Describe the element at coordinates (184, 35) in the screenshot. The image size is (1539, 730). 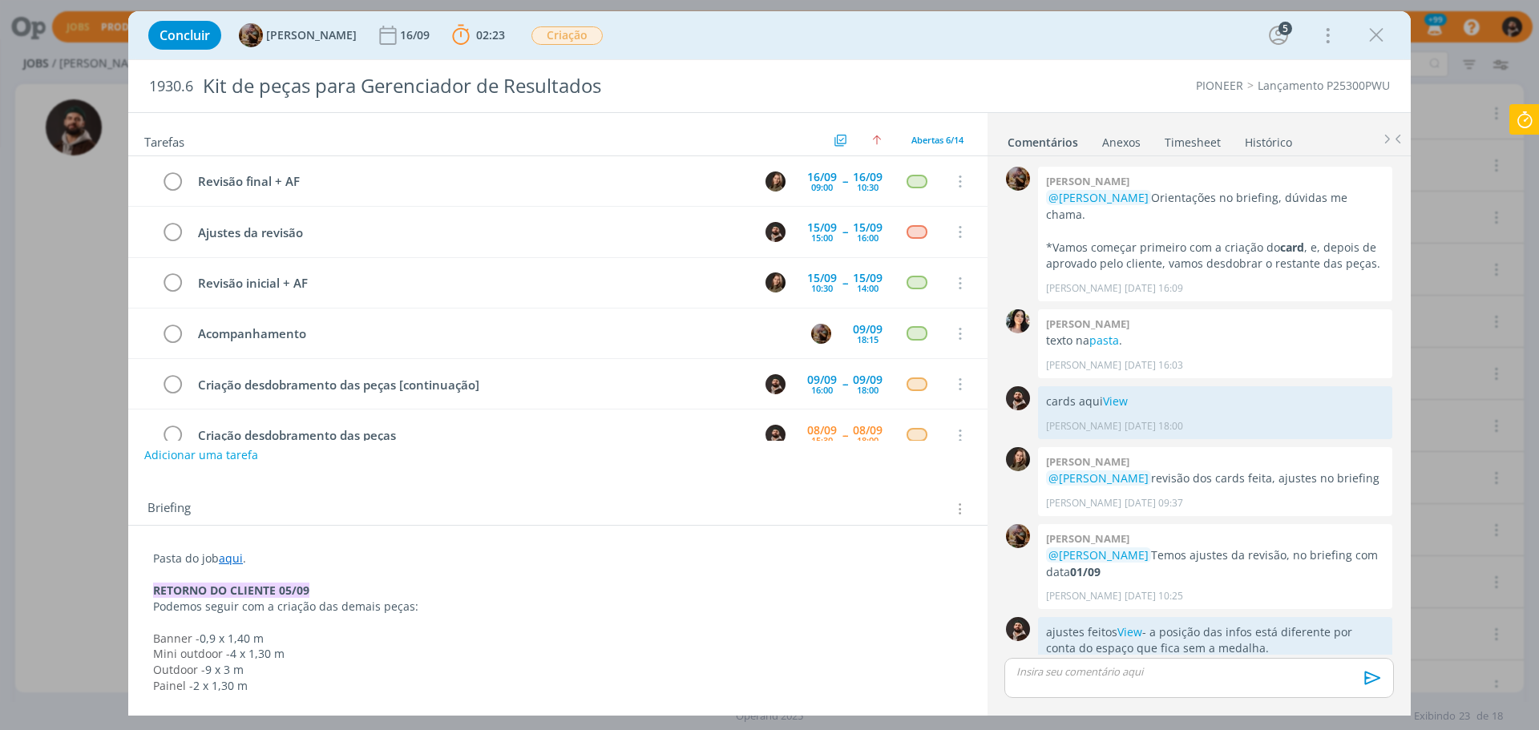
I see `button: Concluir` at that location.